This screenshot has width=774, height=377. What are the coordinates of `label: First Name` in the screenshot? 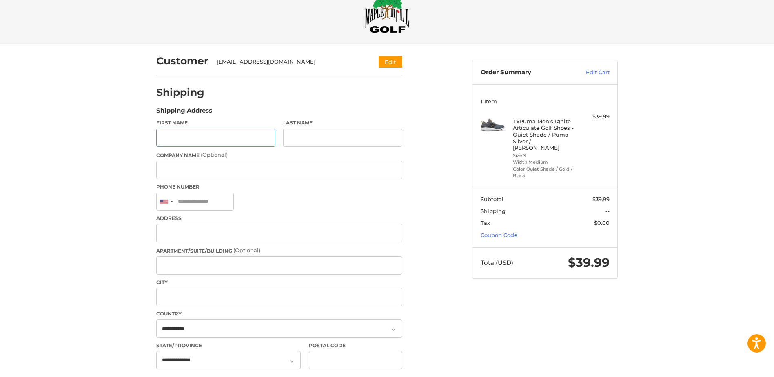 It's located at (216, 123).